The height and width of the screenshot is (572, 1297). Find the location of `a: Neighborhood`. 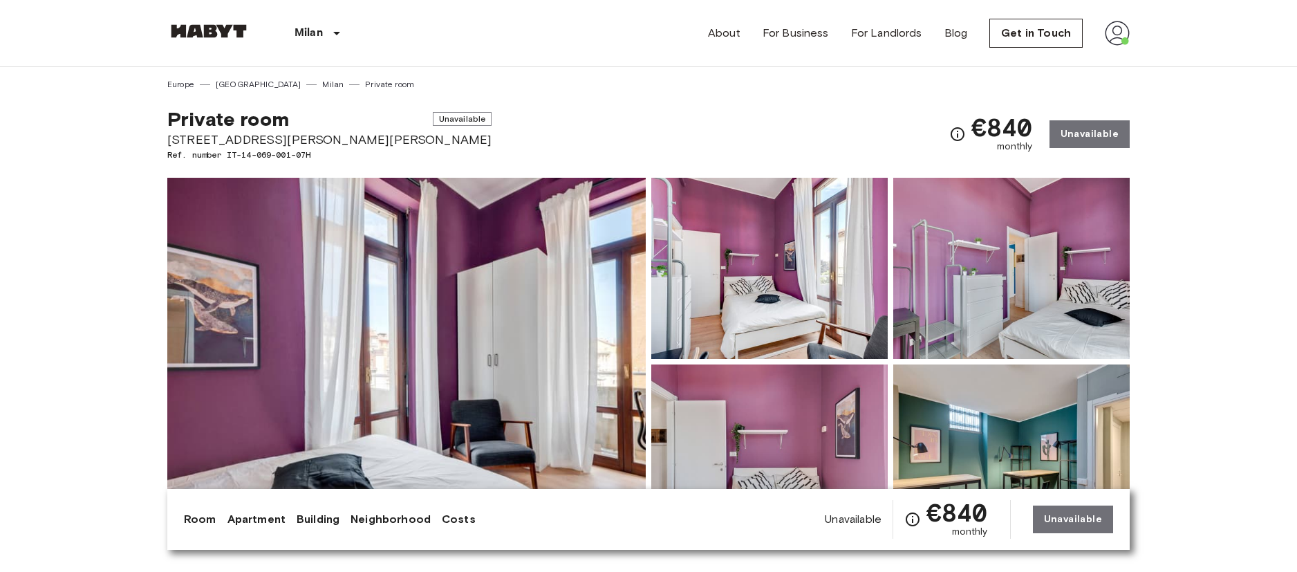

a: Neighborhood is located at coordinates (391, 519).